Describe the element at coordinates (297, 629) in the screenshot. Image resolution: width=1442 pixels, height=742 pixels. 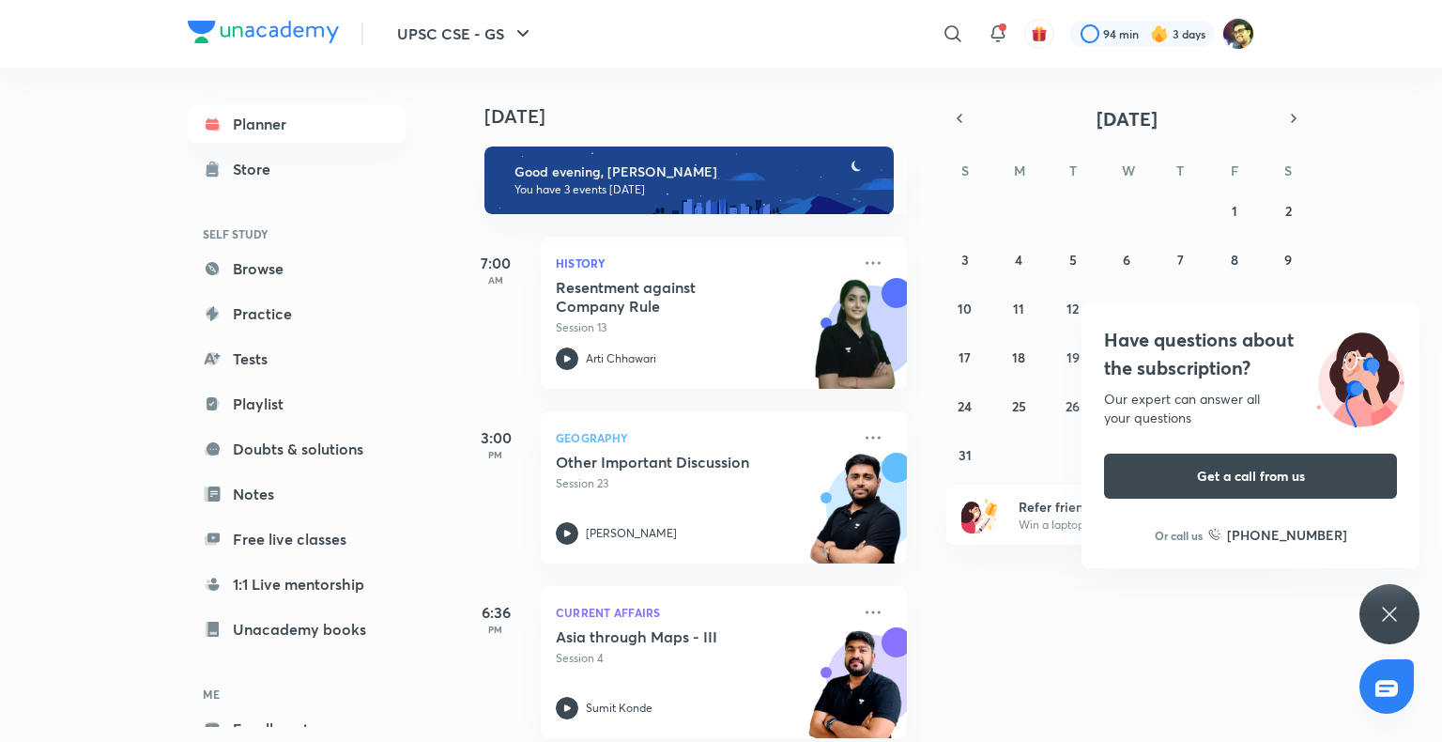
I see `a: Unacademy books` at that location.